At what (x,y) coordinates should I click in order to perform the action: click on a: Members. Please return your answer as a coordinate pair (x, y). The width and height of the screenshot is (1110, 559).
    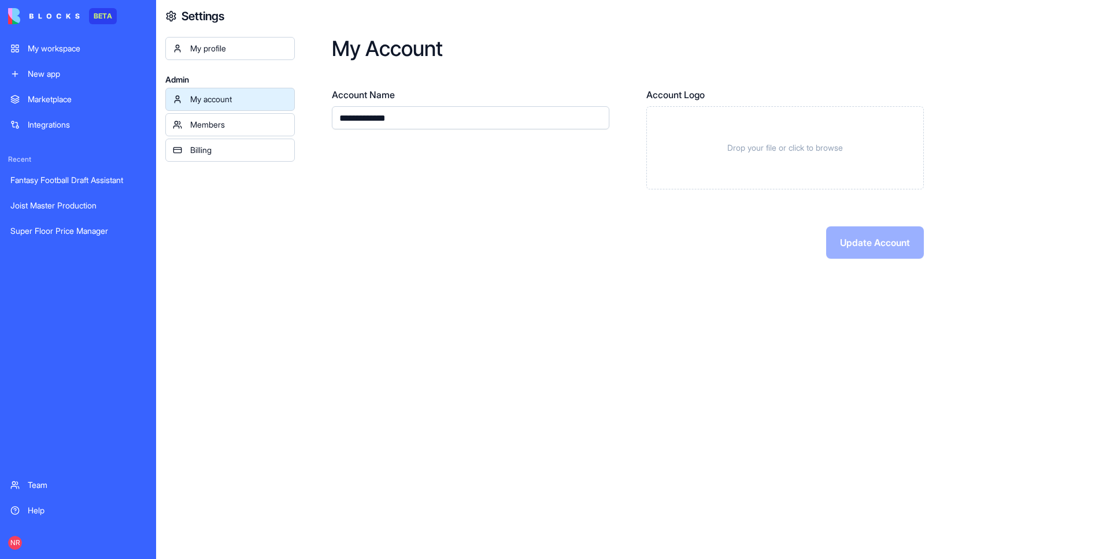
    Looking at the image, I should click on (230, 125).